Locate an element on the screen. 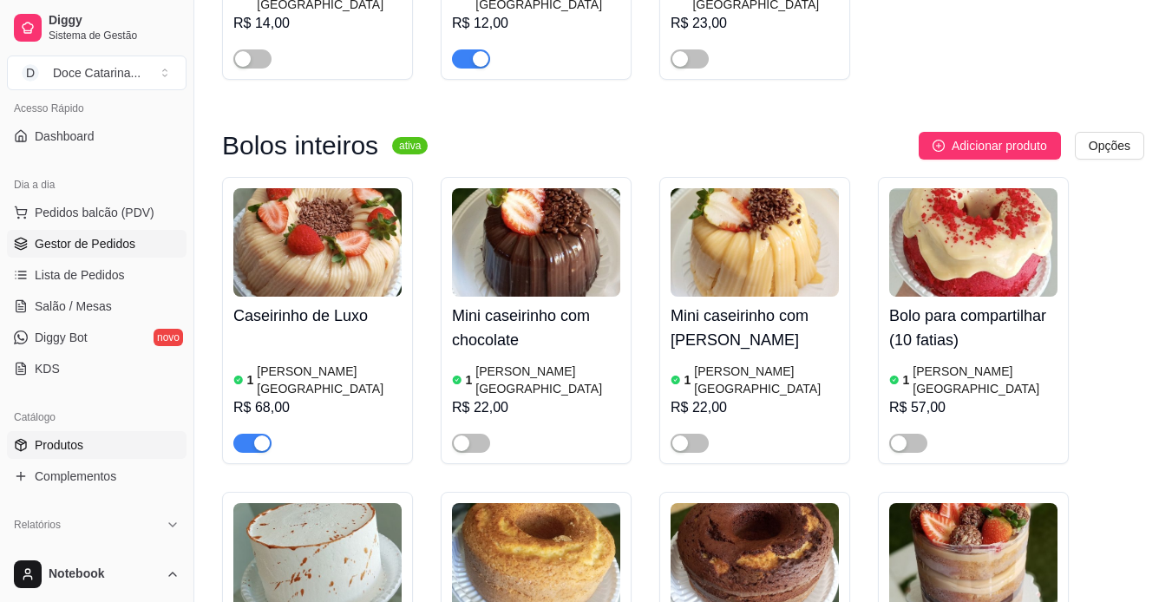 Image resolution: width=1172 pixels, height=602 pixels. span: Diggy Bot is located at coordinates (61, 337).